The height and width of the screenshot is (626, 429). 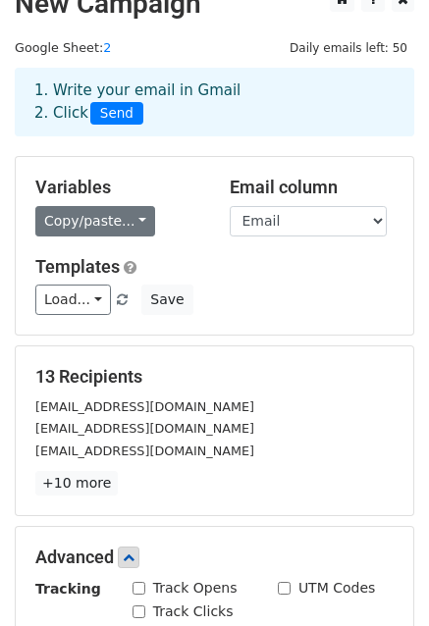 I want to click on a: 2, so click(x=107, y=47).